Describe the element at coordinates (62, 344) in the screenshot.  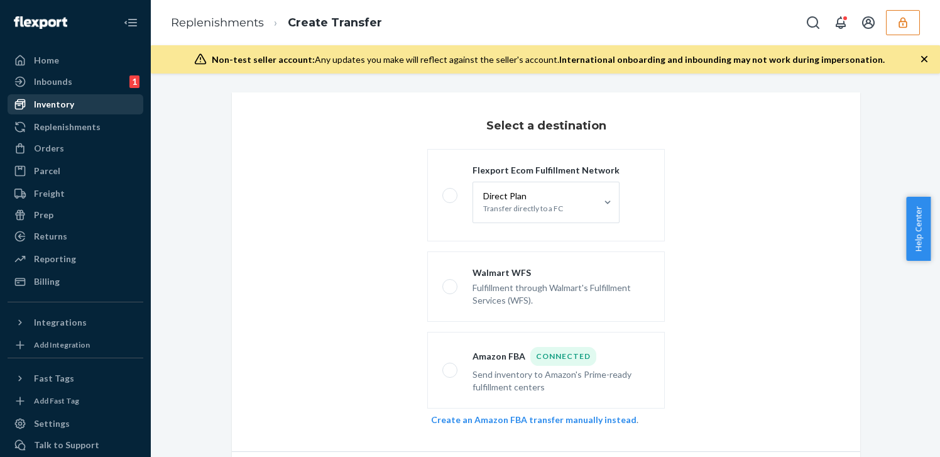
I see `div: Add Integration` at that location.